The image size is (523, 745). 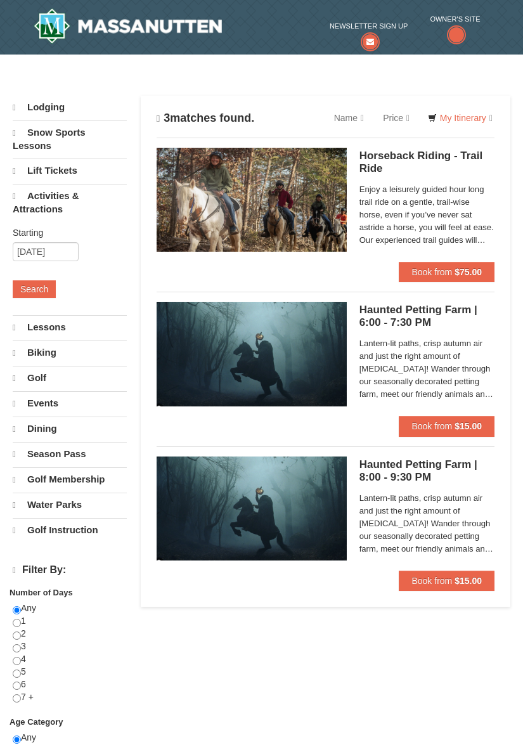 What do you see at coordinates (70, 479) in the screenshot?
I see `a: Golf Membership` at bounding box center [70, 479].